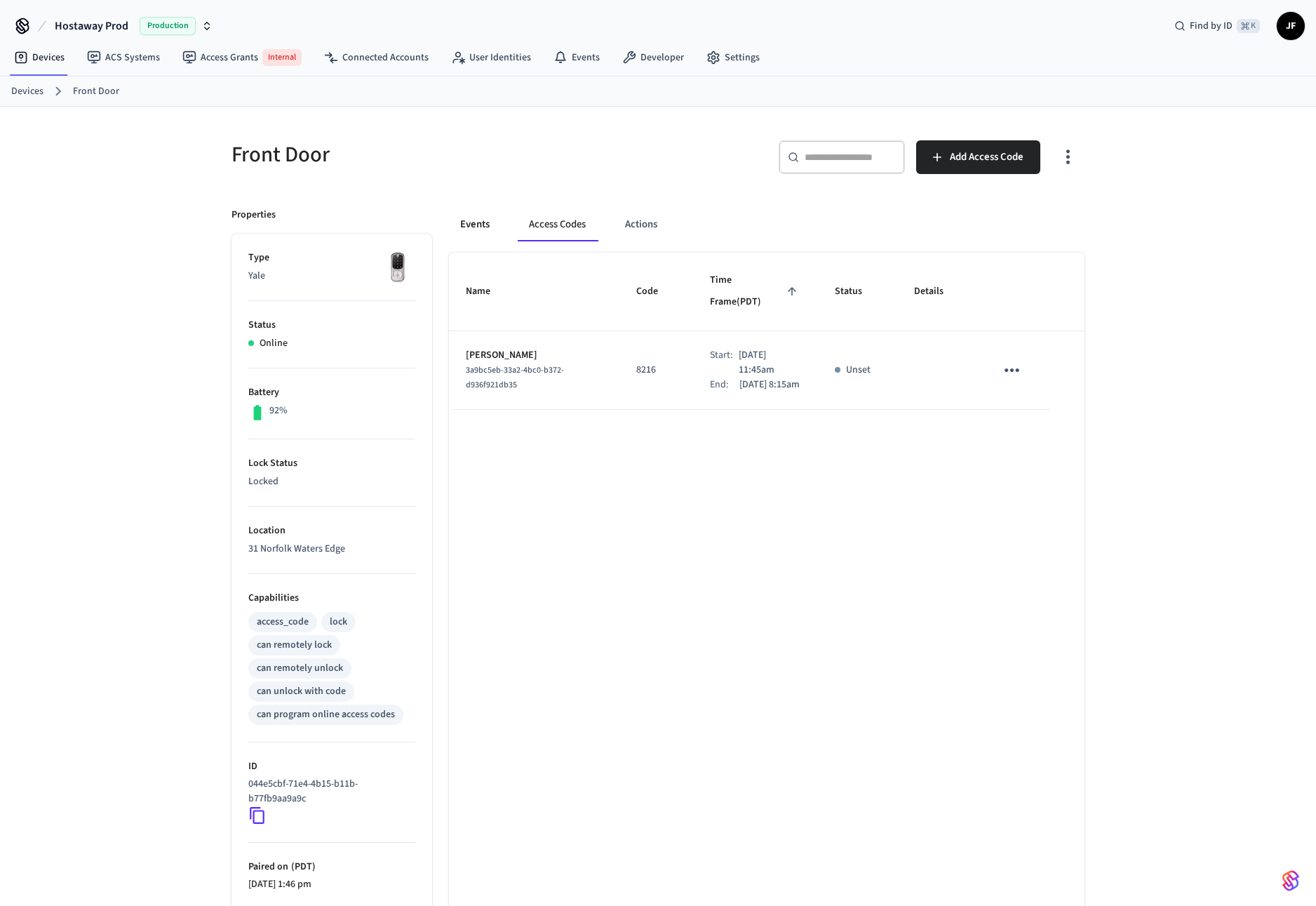  I want to click on div: can remotely lock, so click(294, 645).